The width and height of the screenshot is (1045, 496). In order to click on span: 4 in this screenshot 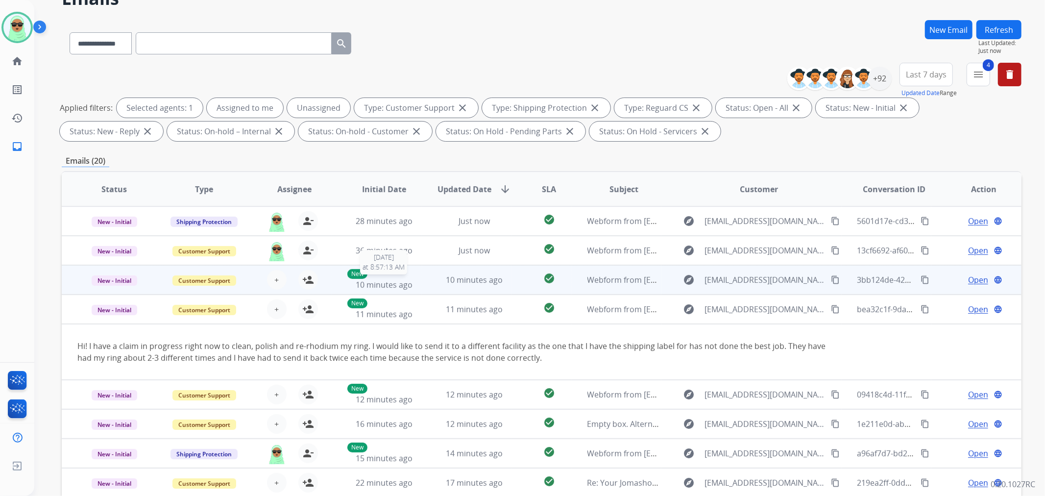, I will do `click(989, 65)`.